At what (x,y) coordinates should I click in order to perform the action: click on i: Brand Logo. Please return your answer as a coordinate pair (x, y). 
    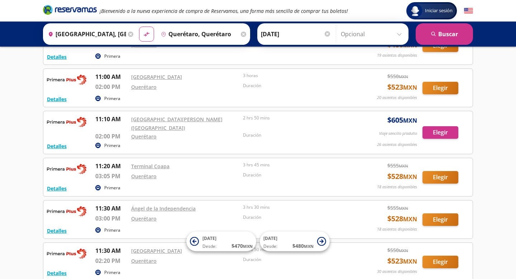
    Looking at the image, I should click on (70, 10).